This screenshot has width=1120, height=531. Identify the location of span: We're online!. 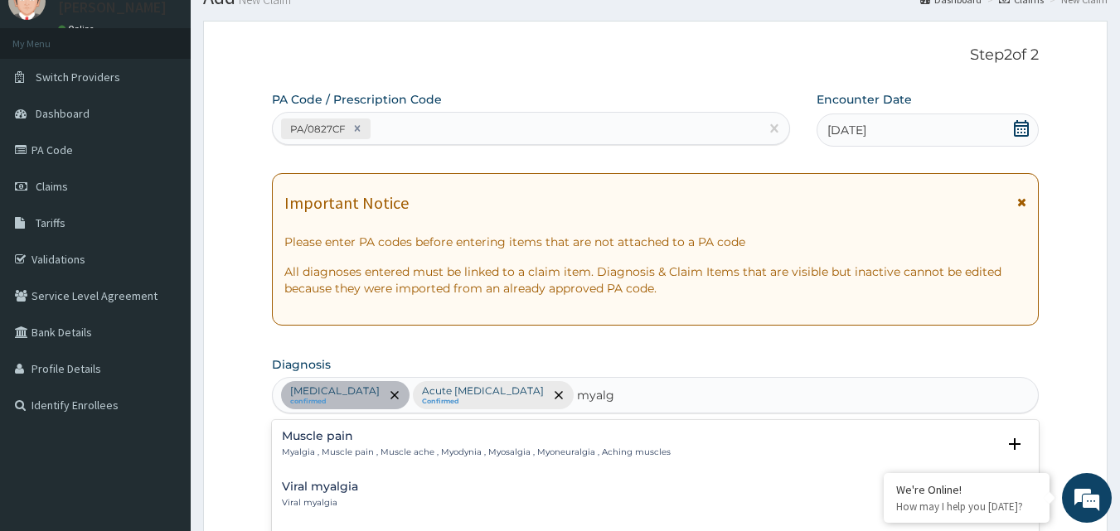
(162, 244).